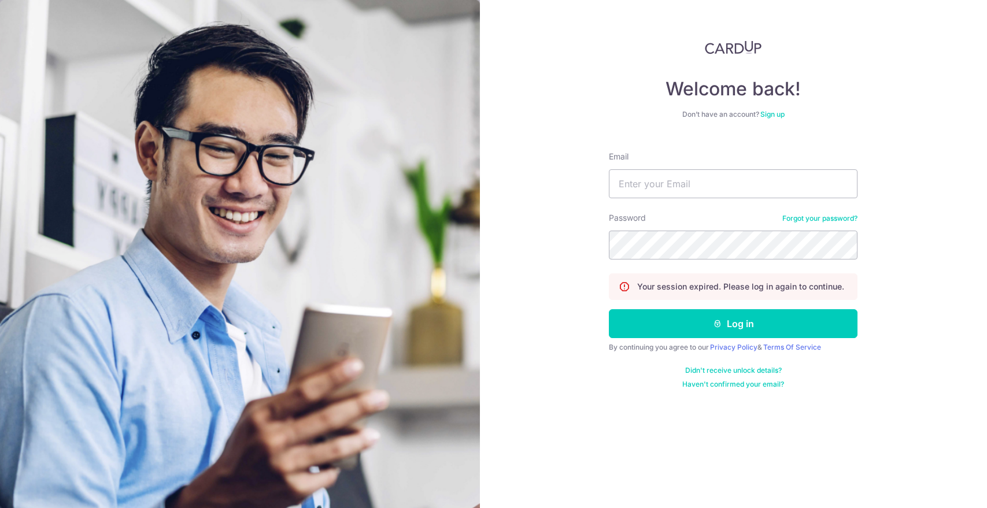 The image size is (987, 508). What do you see at coordinates (740, 287) in the screenshot?
I see `p: Your session expired. Please log in again to continue.` at bounding box center [740, 287].